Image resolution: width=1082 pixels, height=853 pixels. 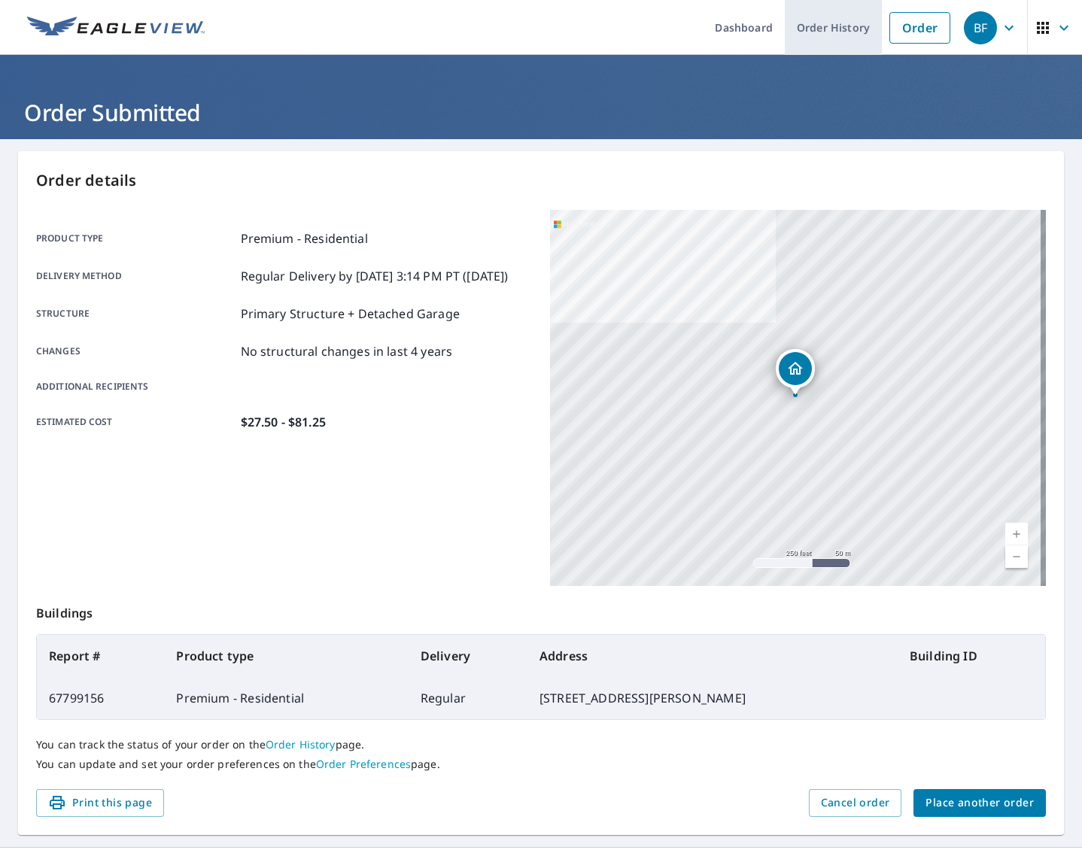 What do you see at coordinates (980, 803) in the screenshot?
I see `span: Place another order` at bounding box center [980, 803].